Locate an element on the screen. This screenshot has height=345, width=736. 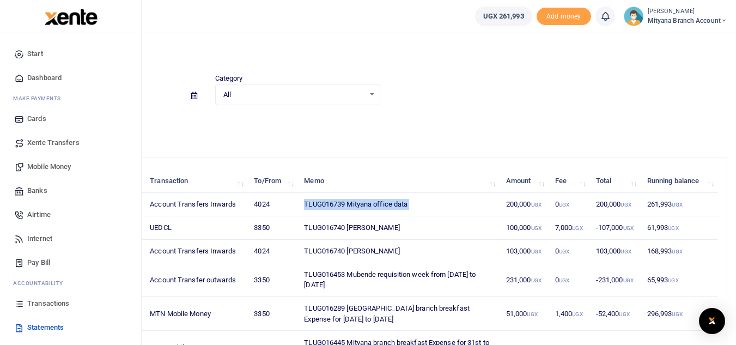
a: Internet is located at coordinates (70, 238).